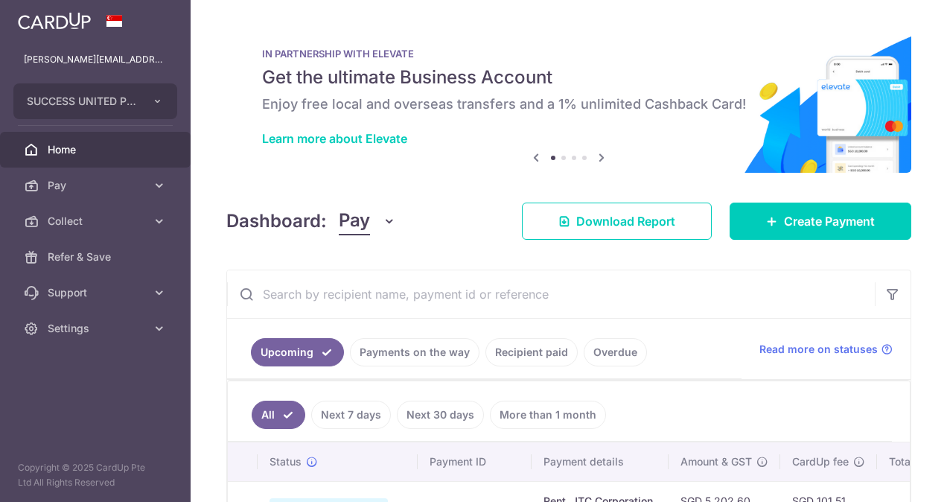 This screenshot has width=947, height=502. What do you see at coordinates (276, 221) in the screenshot?
I see `h4: Dashboard:` at bounding box center [276, 221].